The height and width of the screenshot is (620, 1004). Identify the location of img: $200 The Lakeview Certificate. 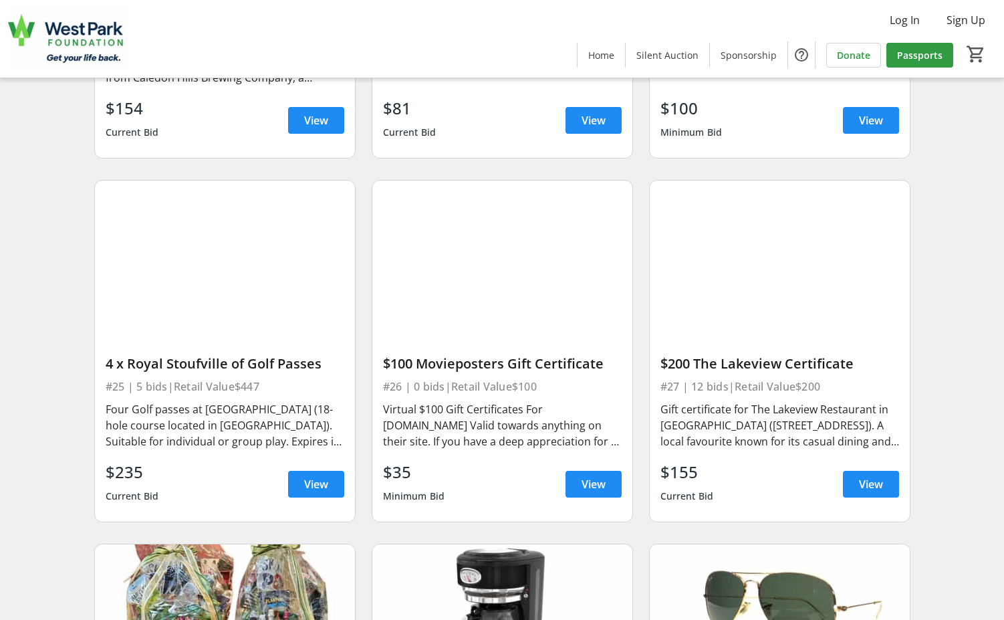
(780, 253).